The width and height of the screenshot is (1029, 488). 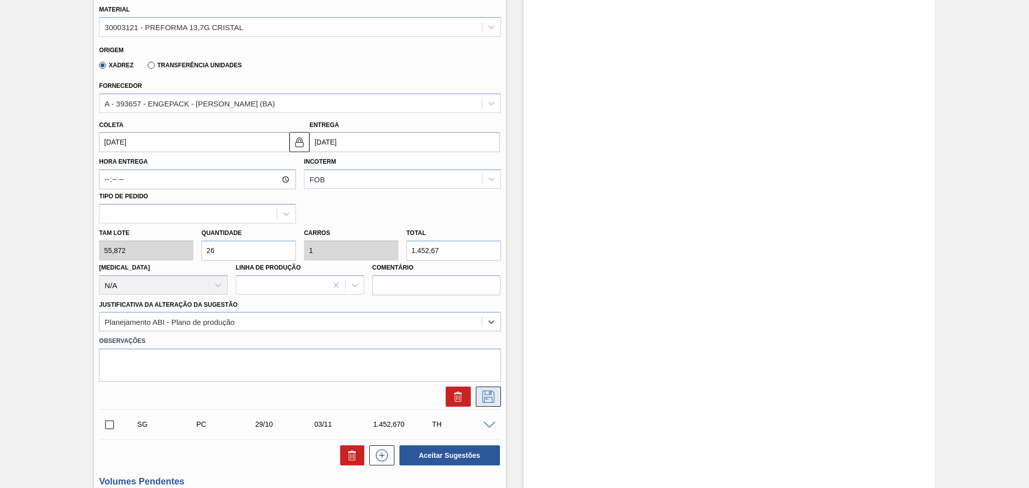 What do you see at coordinates (486, 397) in the screenshot?
I see `div: Salvar Sugestão` at bounding box center [486, 397].